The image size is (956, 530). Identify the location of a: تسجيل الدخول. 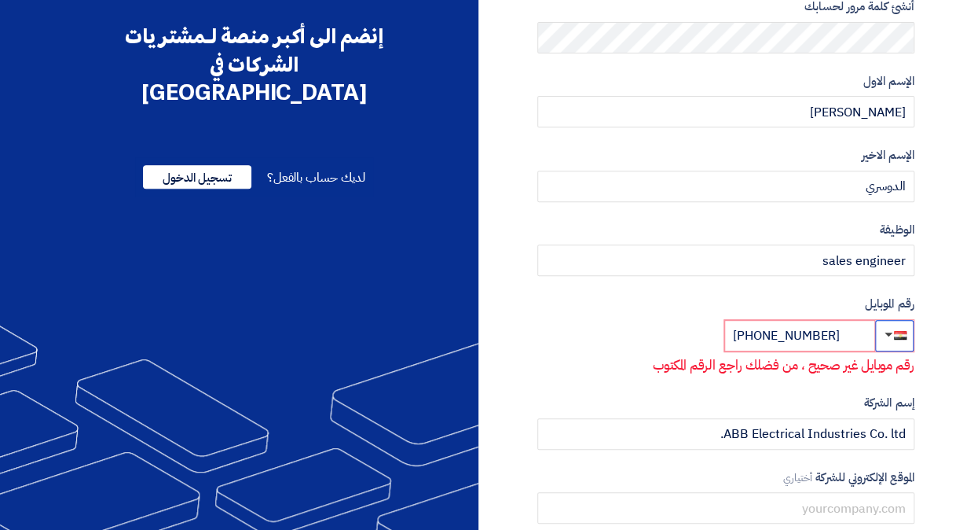
(197, 178).